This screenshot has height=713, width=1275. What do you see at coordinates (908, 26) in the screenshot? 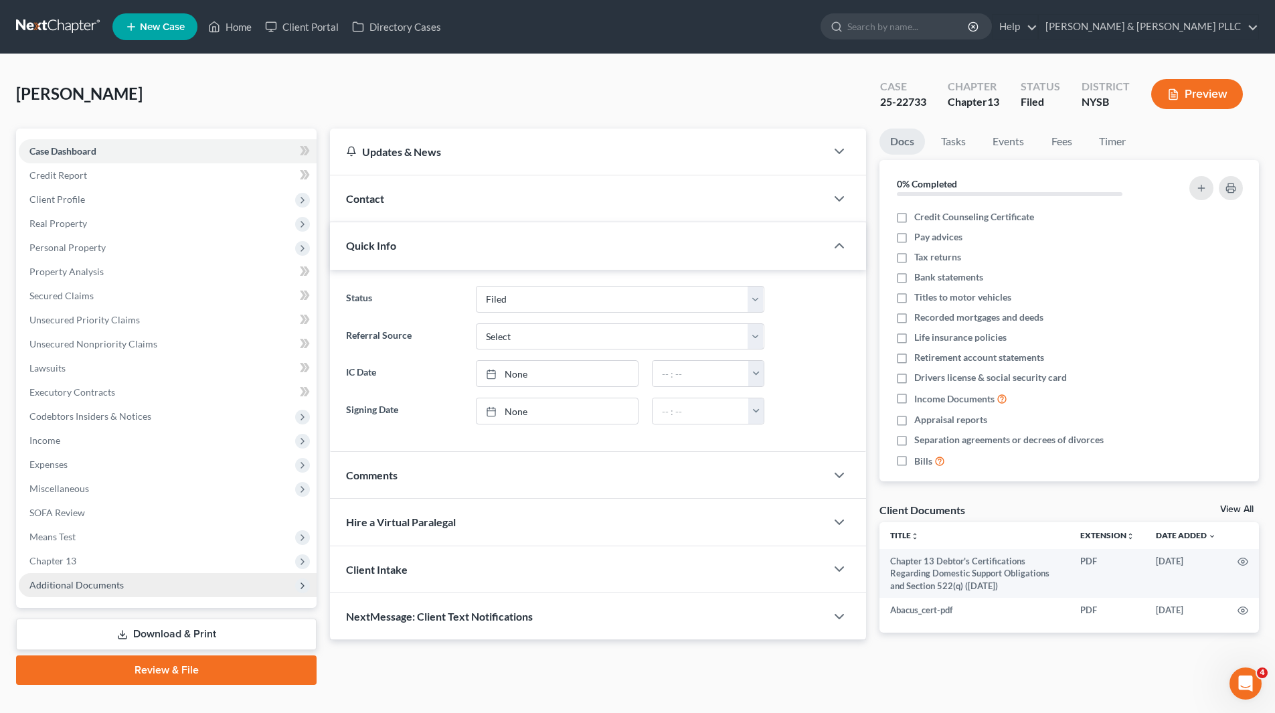
I see `input: Search by name...` at bounding box center [908, 26].